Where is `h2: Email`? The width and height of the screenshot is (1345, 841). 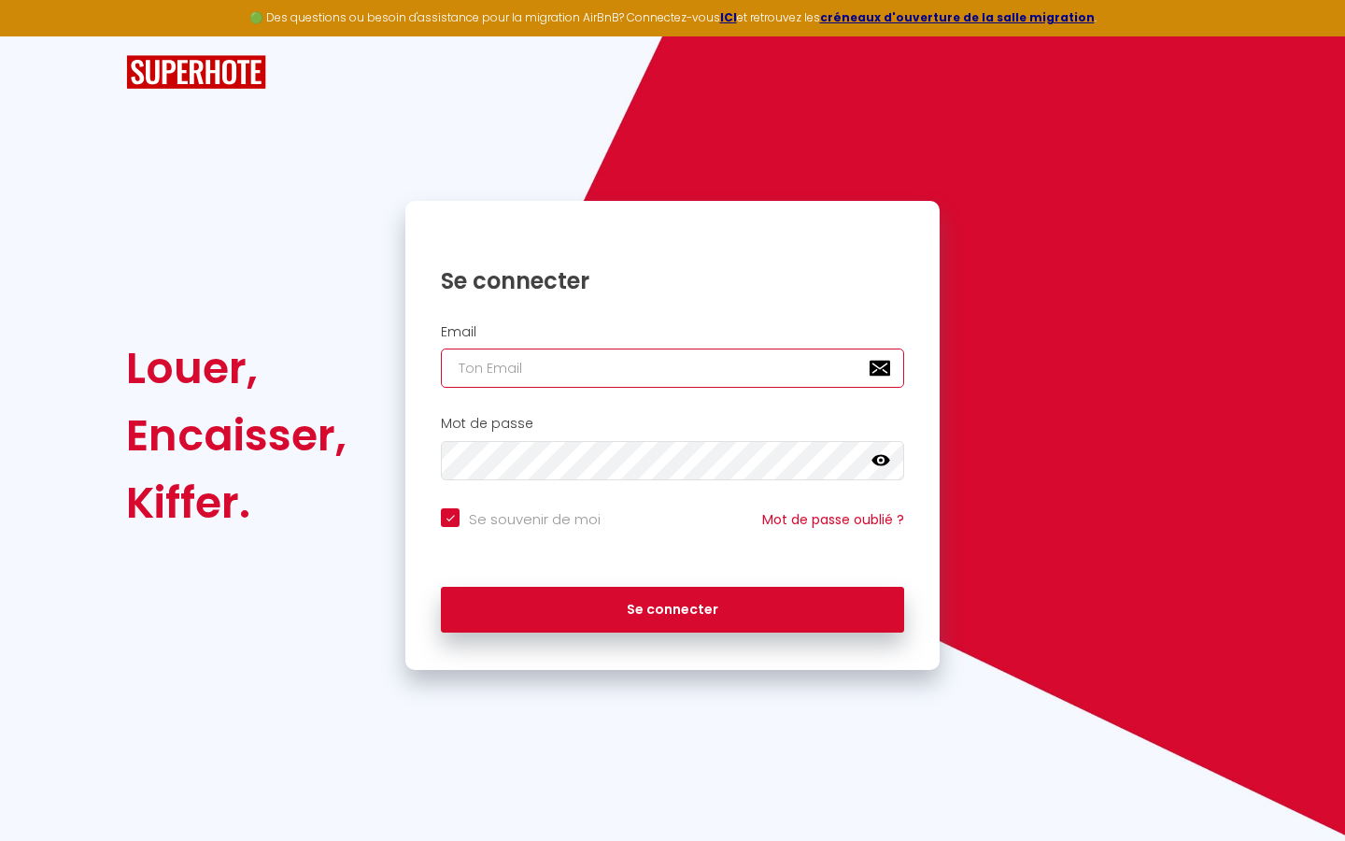
h2: Email is located at coordinates (672, 332).